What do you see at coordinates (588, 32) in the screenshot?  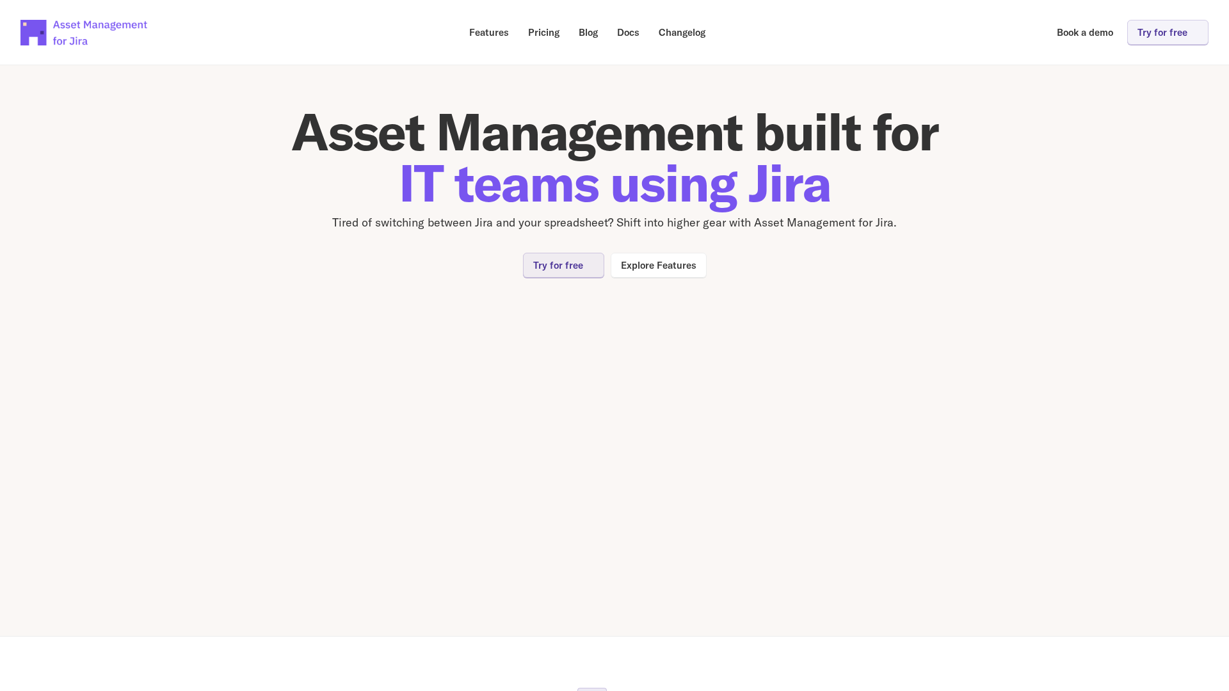 I see `p: Blog` at bounding box center [588, 32].